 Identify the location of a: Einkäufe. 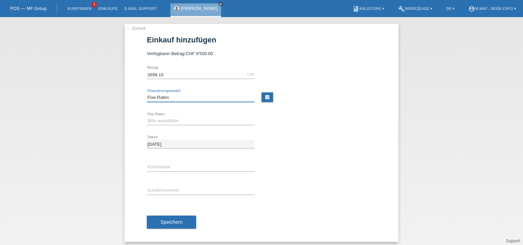
(108, 9).